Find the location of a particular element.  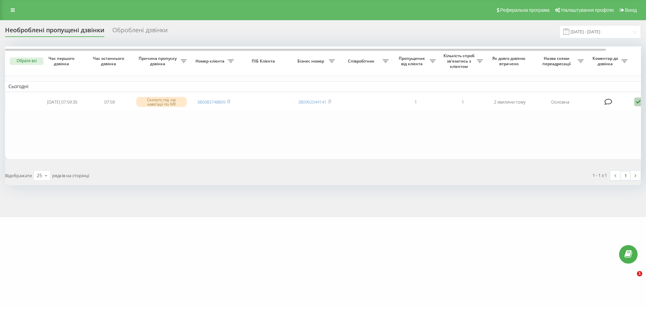

td: Основна is located at coordinates (560, 102).